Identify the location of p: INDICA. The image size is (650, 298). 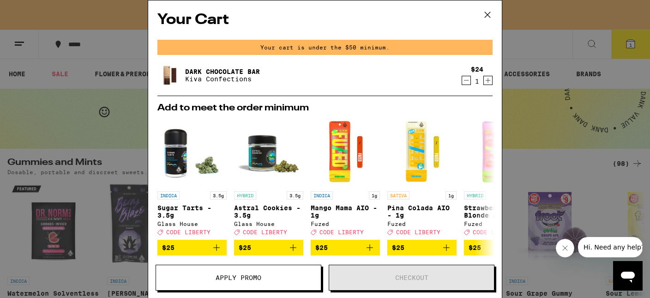
(322, 195).